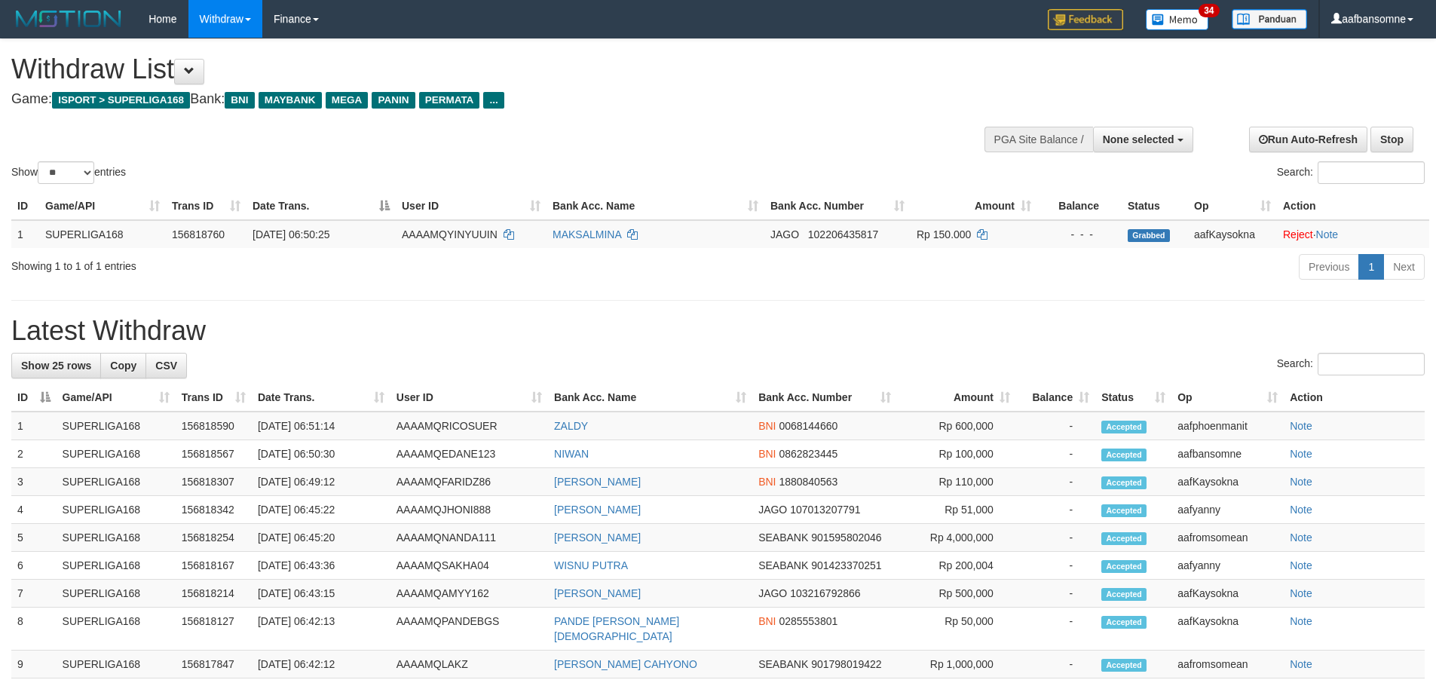  Describe the element at coordinates (1138, 139) in the screenshot. I see `span: None selected` at that location.